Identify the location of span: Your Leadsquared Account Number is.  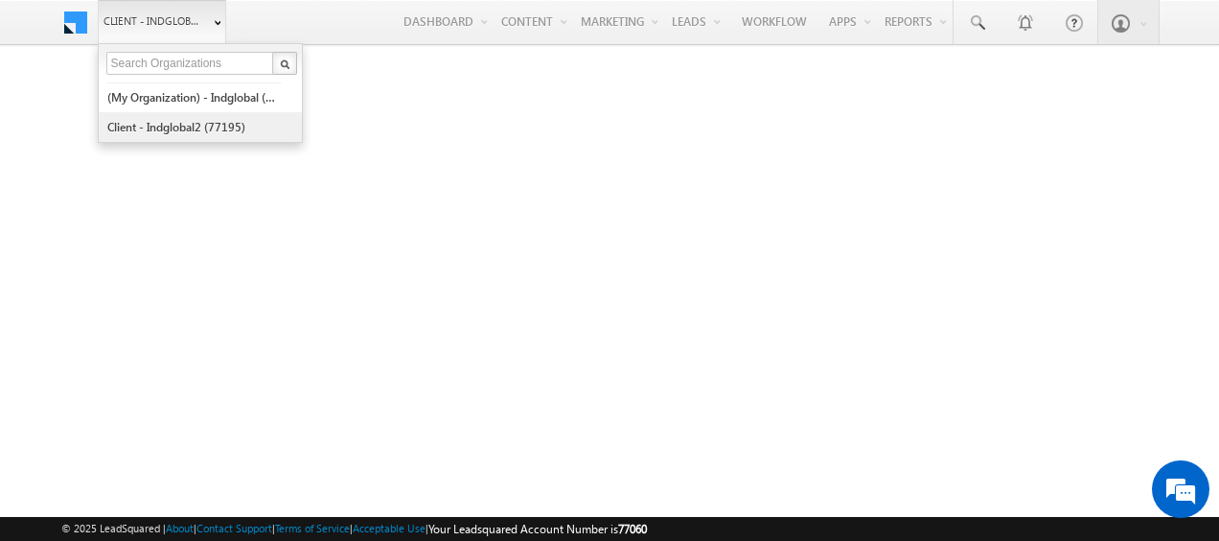
(538, 528).